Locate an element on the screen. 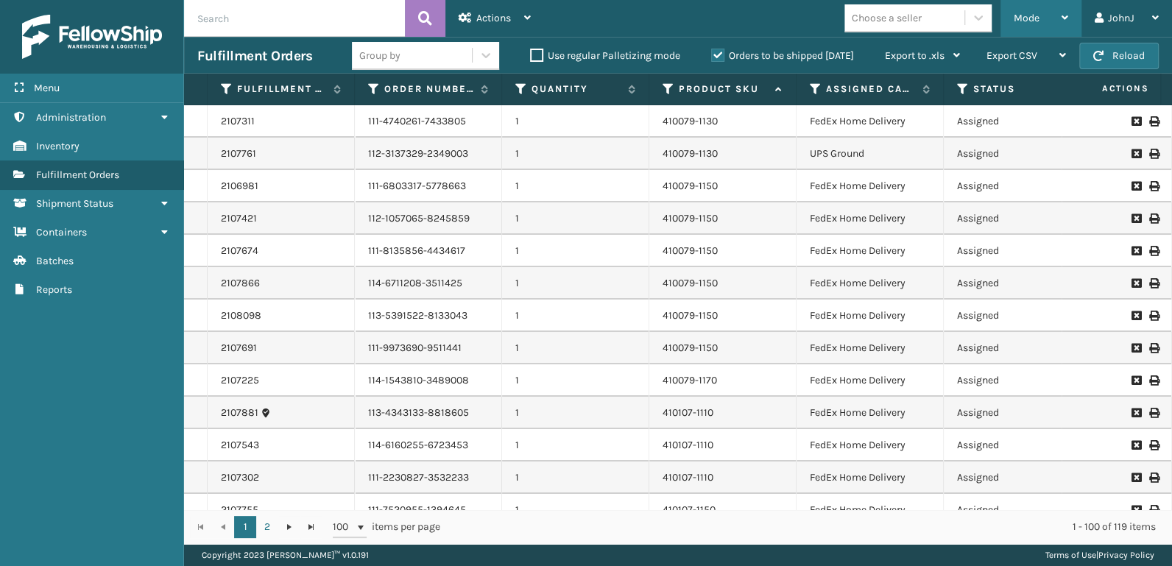 Image resolution: width=1172 pixels, height=566 pixels. span: Containers is located at coordinates (61, 232).